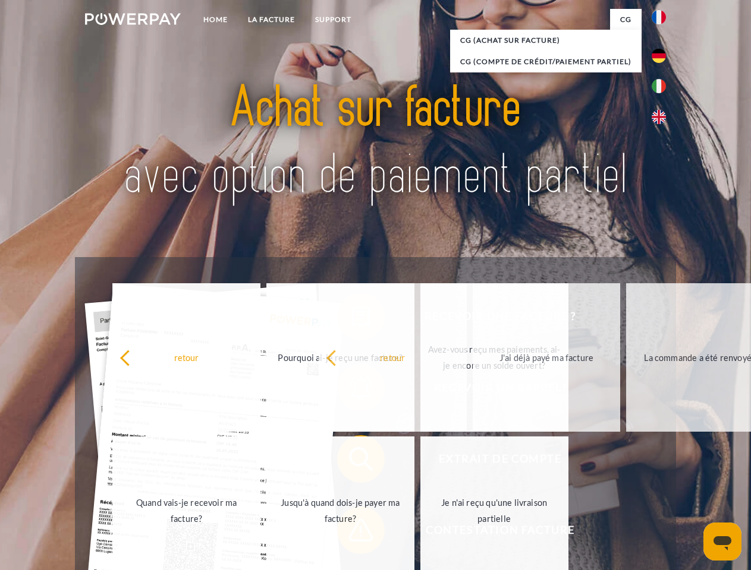  I want to click on div: J'ai déjà payé ma facture, so click(546, 357).